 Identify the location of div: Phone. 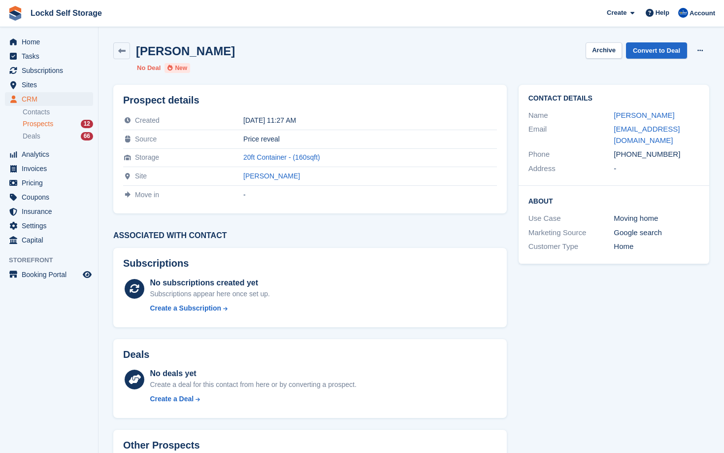
(572, 154).